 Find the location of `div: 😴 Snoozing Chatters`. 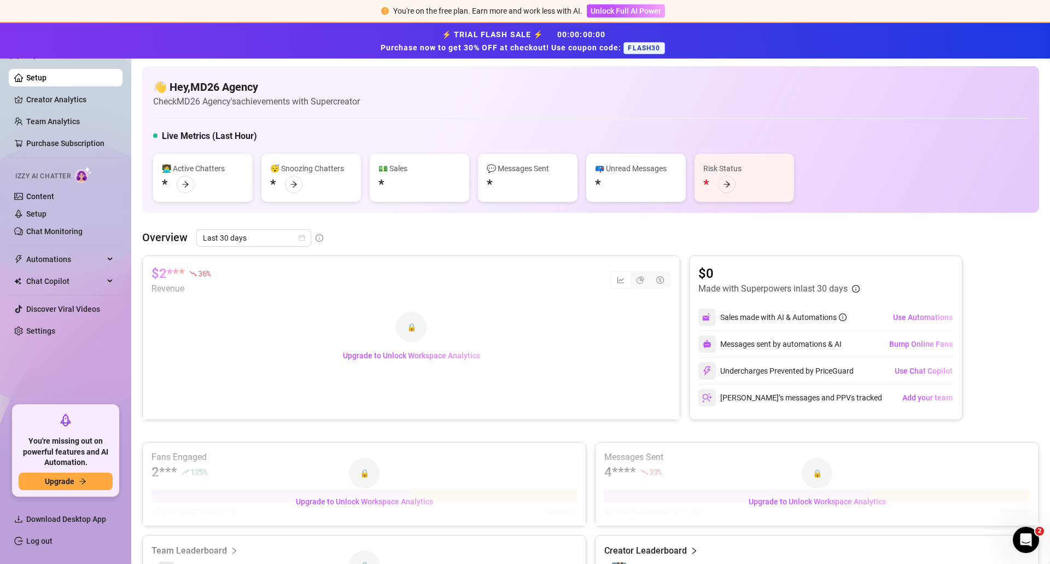

div: 😴 Snoozing Chatters is located at coordinates (311, 168).